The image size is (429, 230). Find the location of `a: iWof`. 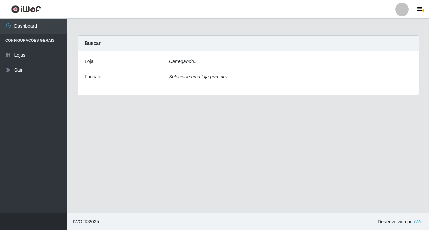

a: iWof is located at coordinates (419, 222).